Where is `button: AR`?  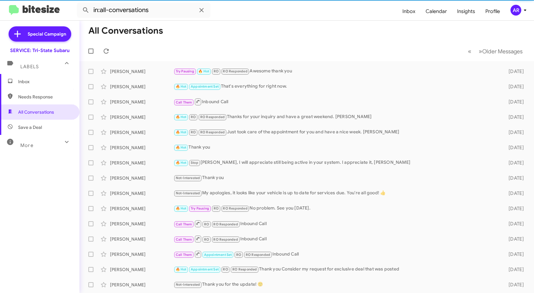 button: AR is located at coordinates (516, 10).